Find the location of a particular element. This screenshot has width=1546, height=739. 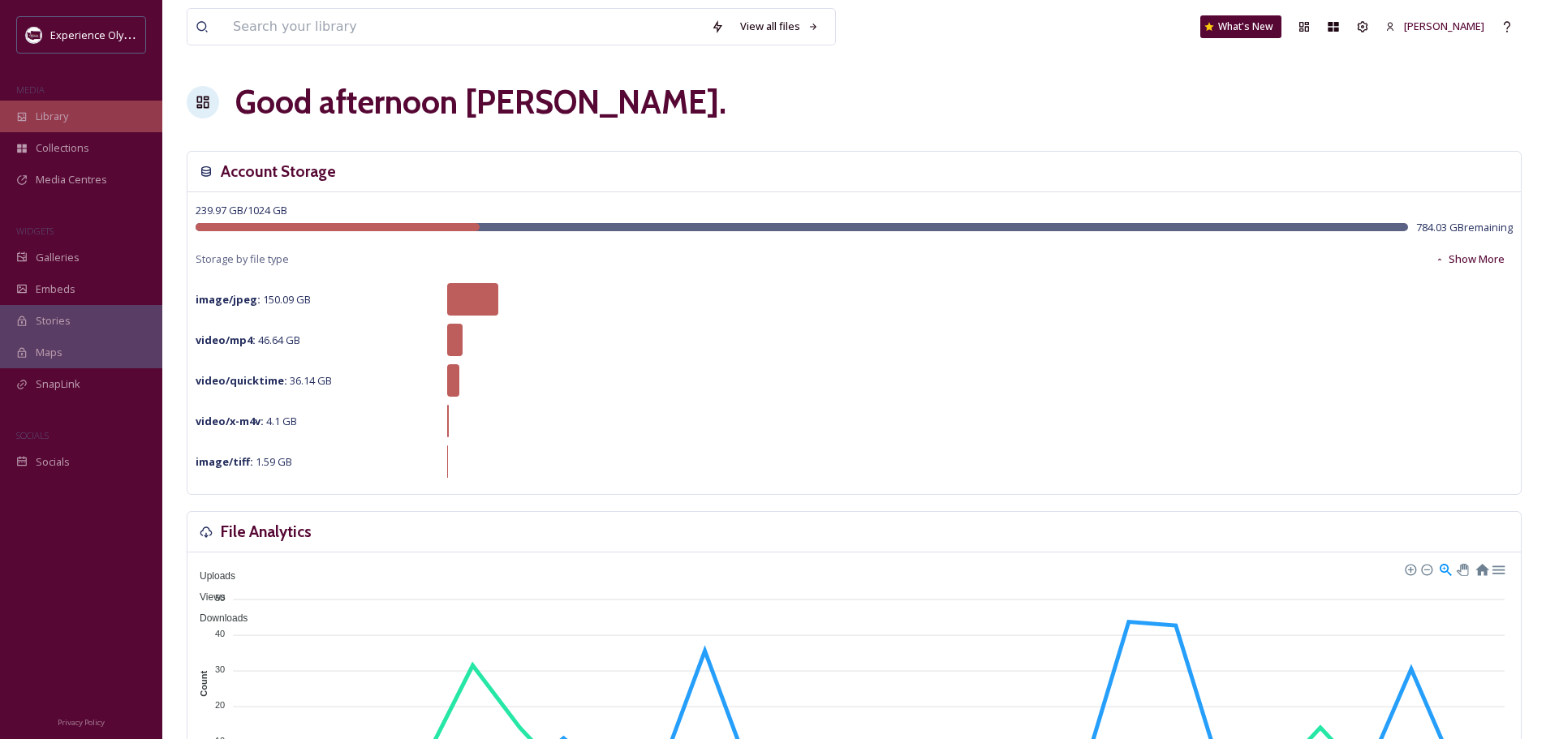

strong: image/jpeg : is located at coordinates (228, 299).